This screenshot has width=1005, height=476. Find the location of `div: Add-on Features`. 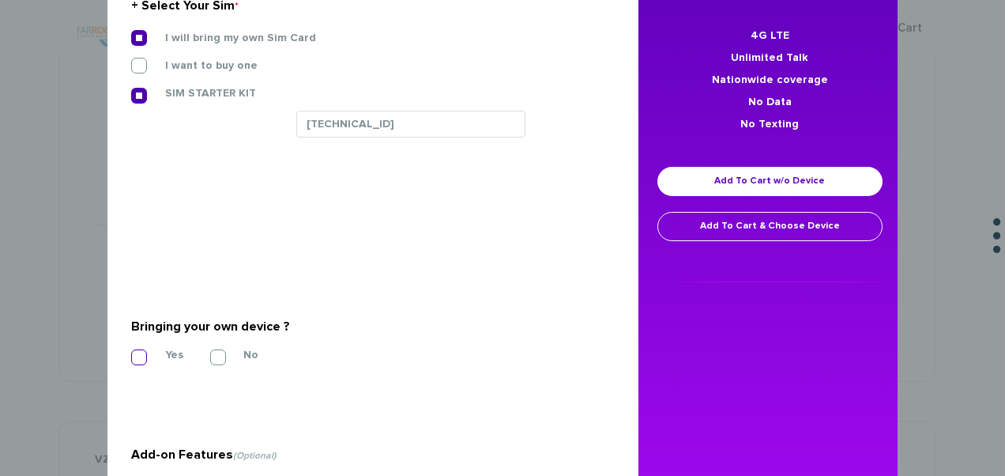

div: Add-on Features is located at coordinates (367, 454).